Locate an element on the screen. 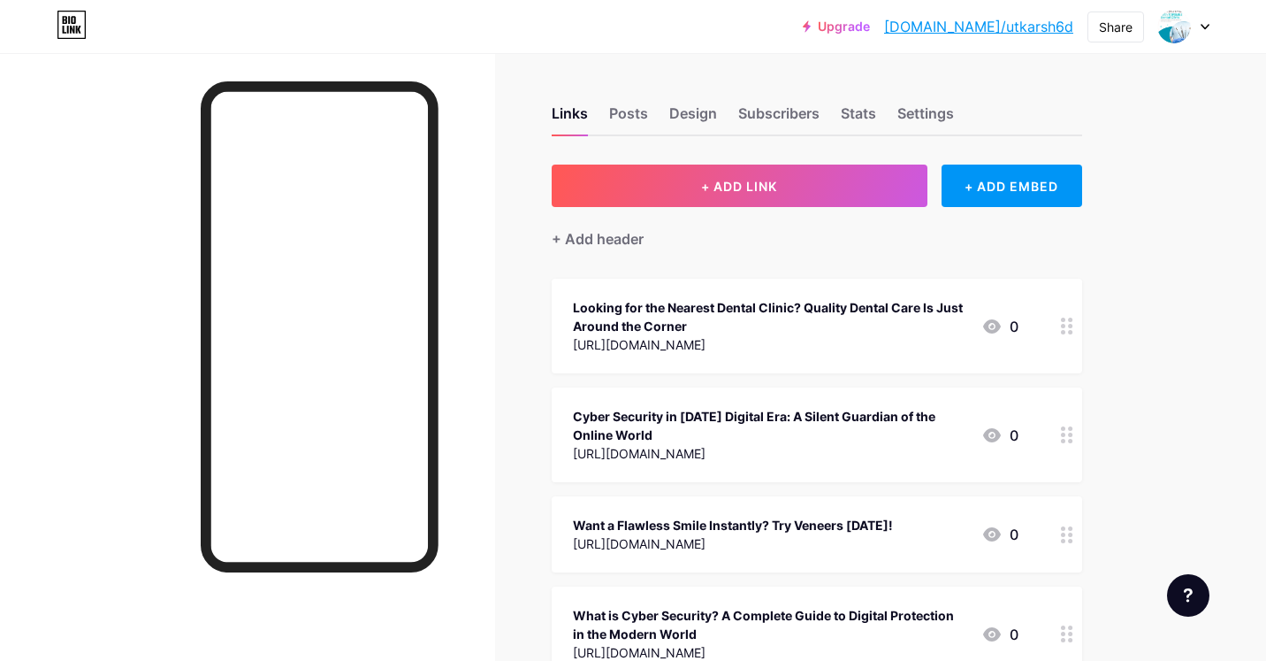 The height and width of the screenshot is (661, 1266). div: Design is located at coordinates (693, 118).